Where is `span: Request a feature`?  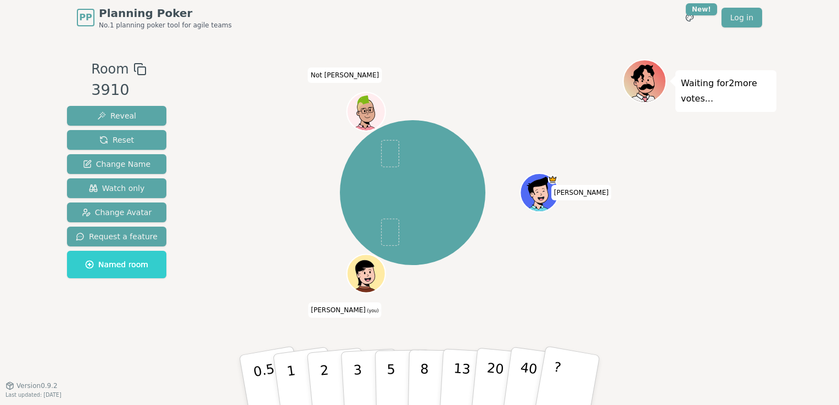
span: Request a feature is located at coordinates (116, 237).